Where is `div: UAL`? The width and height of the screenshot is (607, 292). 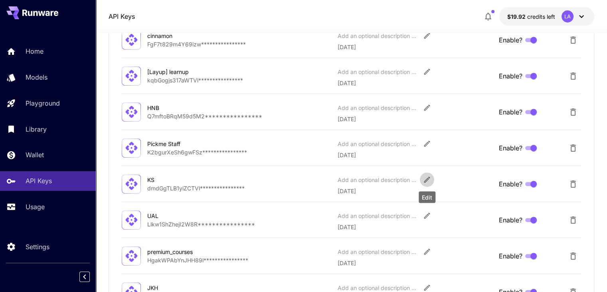
div: UAL is located at coordinates (187, 215).